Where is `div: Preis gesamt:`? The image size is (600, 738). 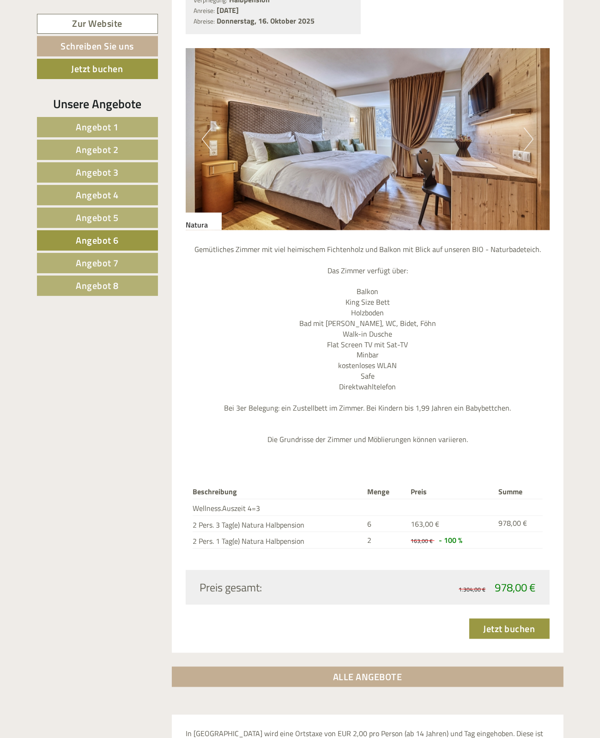 div: Preis gesamt: is located at coordinates (280, 587).